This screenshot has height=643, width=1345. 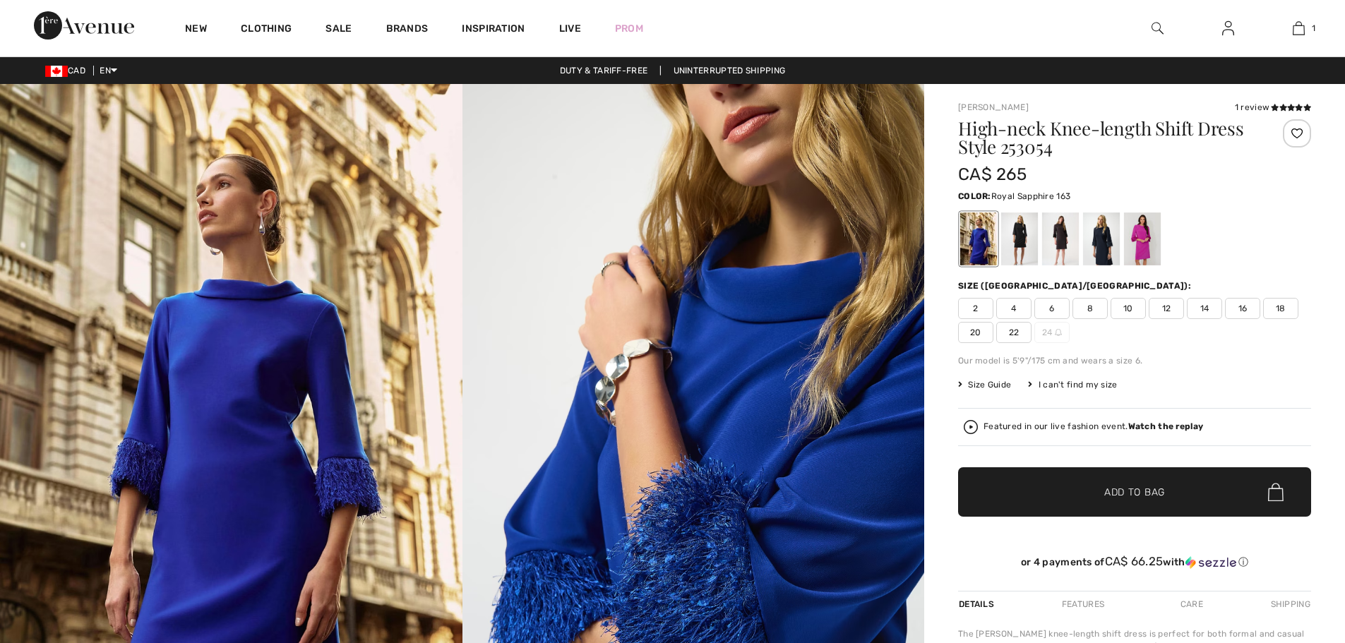 What do you see at coordinates (974, 196) in the screenshot?
I see `span: Color:` at bounding box center [974, 196].